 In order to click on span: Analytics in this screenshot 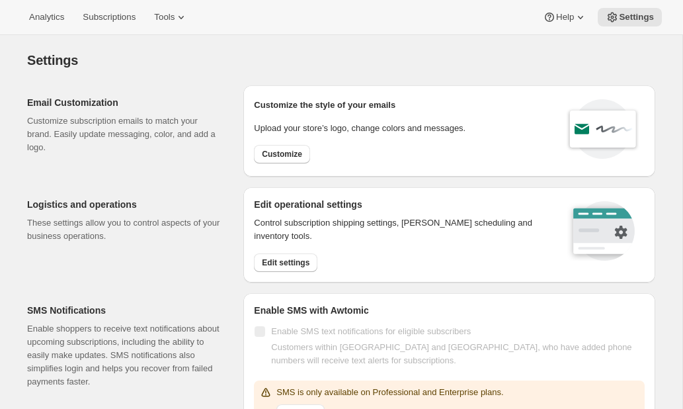, I will do `click(46, 17)`.